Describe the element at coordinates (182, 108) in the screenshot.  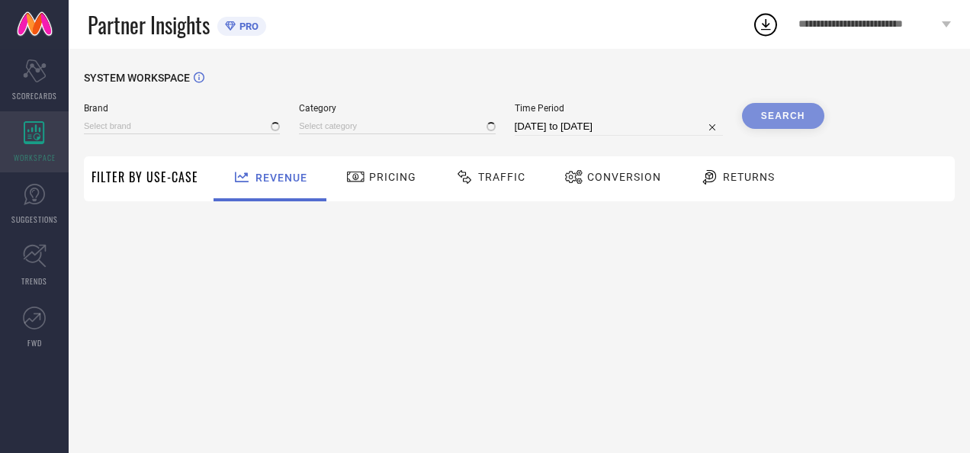
I see `span: Brand` at that location.